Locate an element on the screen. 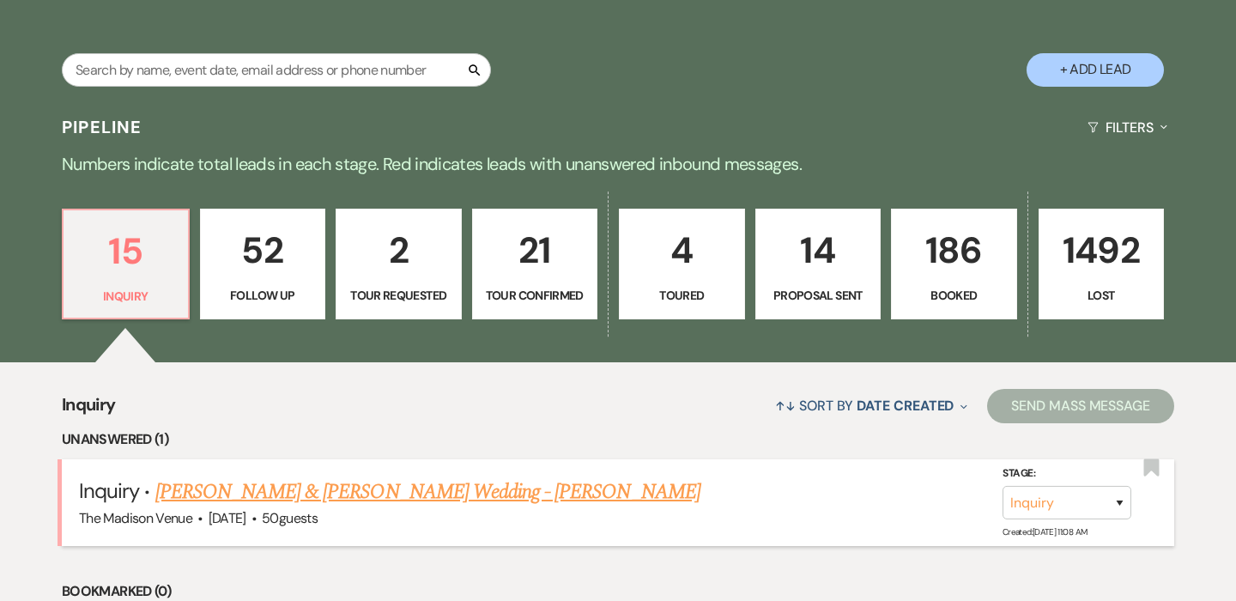  button: Sort By Date Created is located at coordinates (871, 405).